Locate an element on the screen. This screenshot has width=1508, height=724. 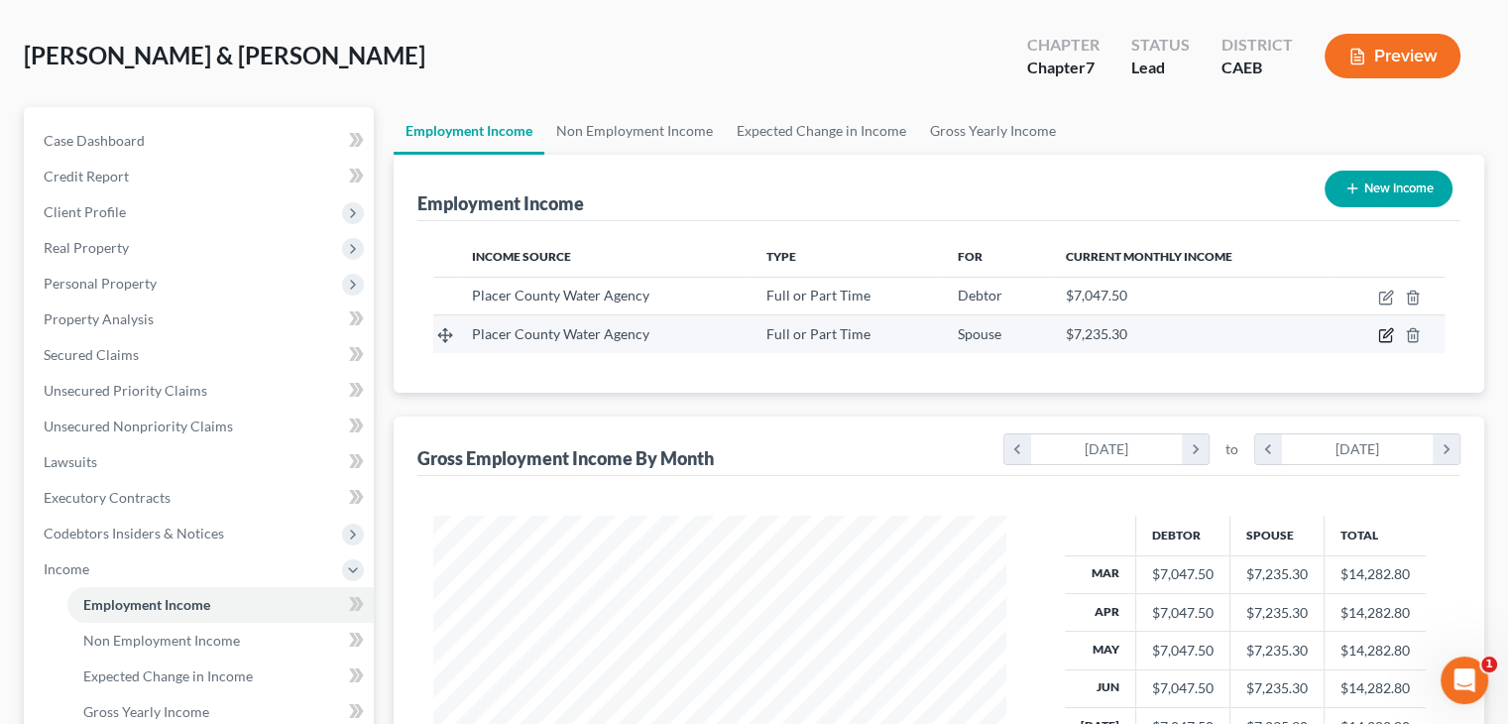
th: Spouse is located at coordinates (1277, 536).